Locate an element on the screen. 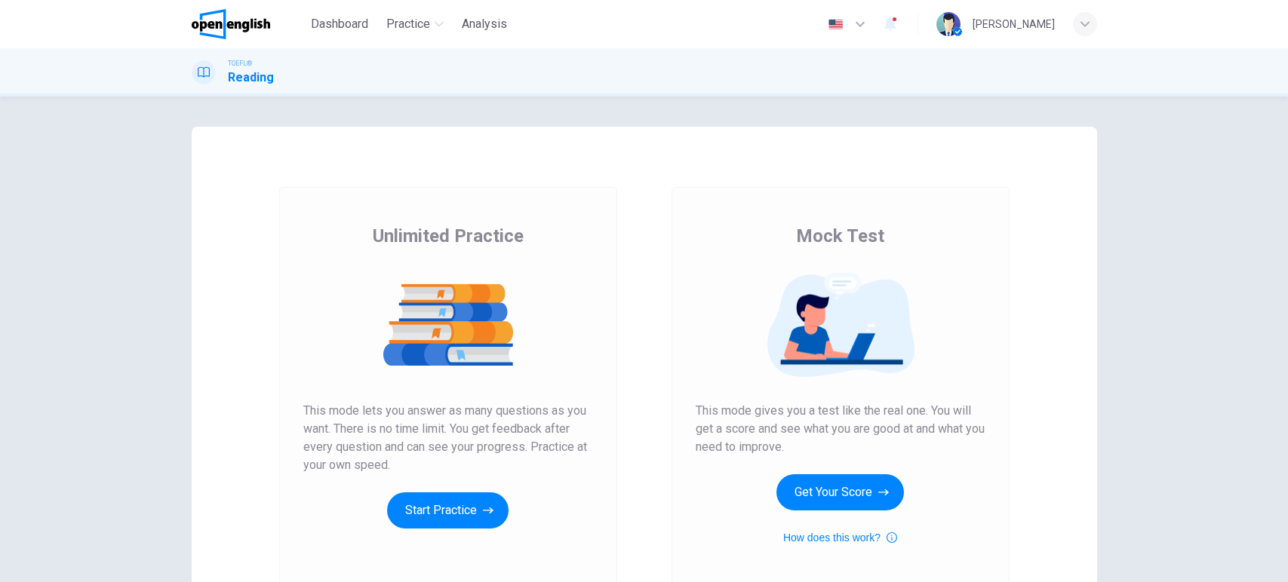  span: TOEFL® is located at coordinates (240, 63).